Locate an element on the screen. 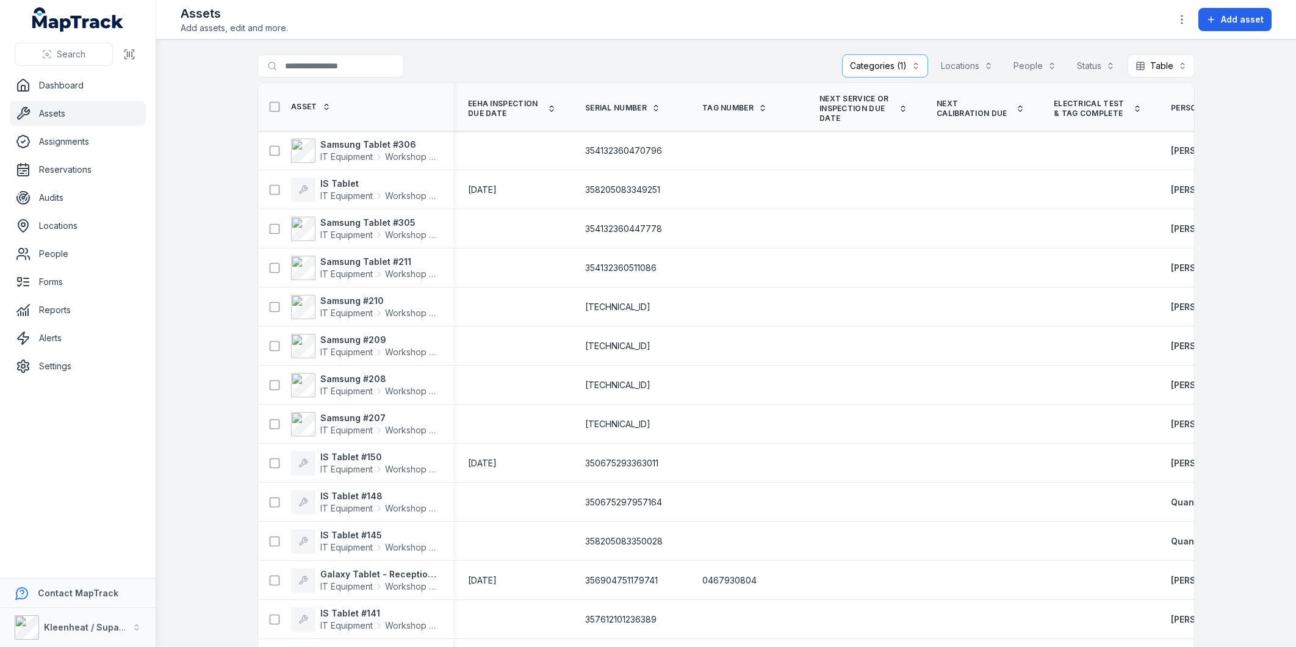 Image resolution: width=1296 pixels, height=647 pixels. span: Asset is located at coordinates (304, 107).